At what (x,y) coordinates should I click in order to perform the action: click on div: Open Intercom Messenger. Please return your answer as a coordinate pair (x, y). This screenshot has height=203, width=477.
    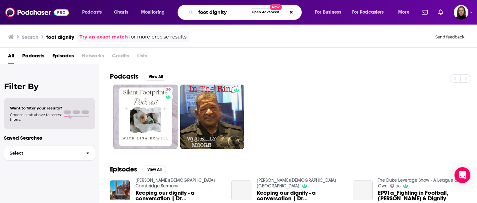
    Looking at the image, I should click on (462, 175).